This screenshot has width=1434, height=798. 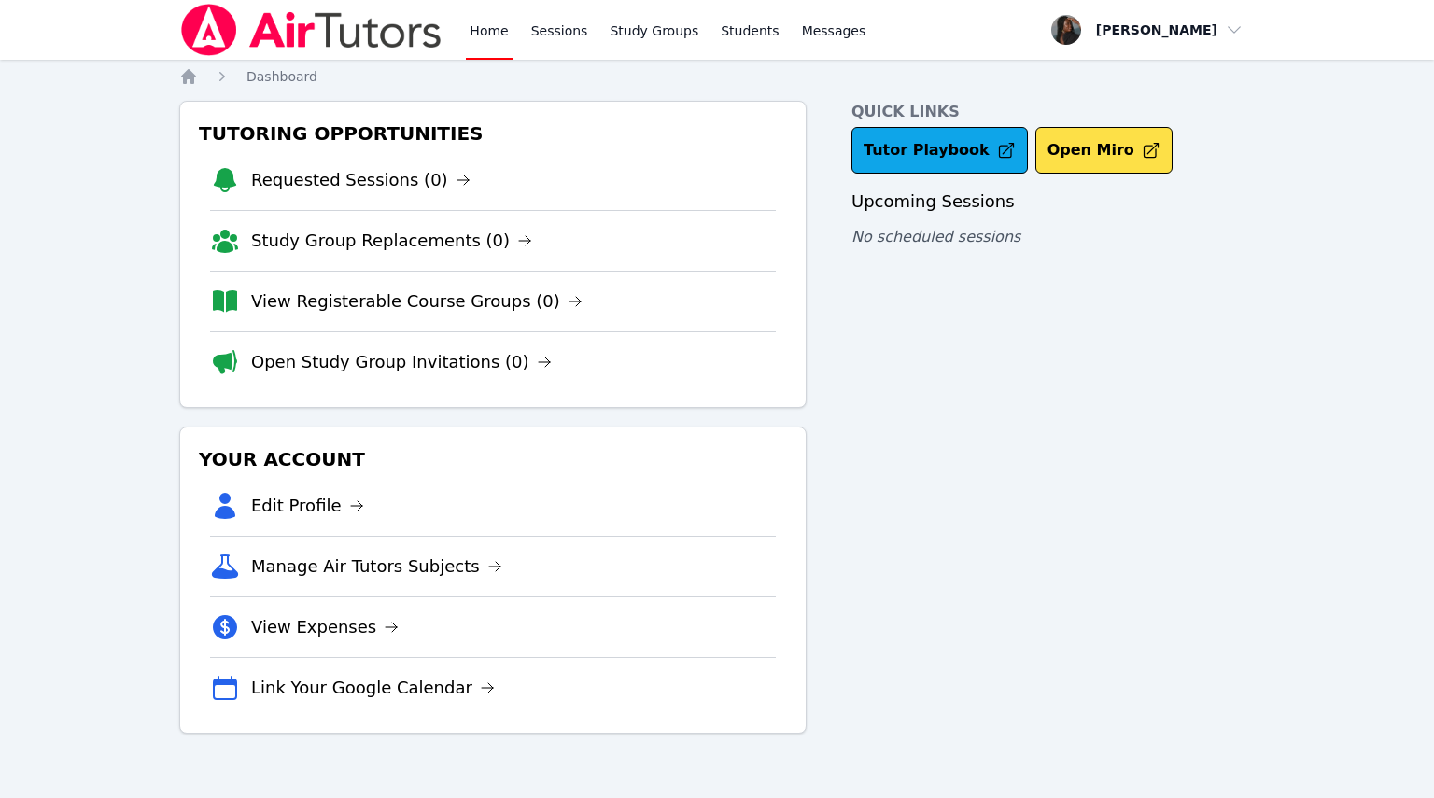 What do you see at coordinates (416, 301) in the screenshot?
I see `a: View Registerable Course Groups (0)` at bounding box center [416, 301].